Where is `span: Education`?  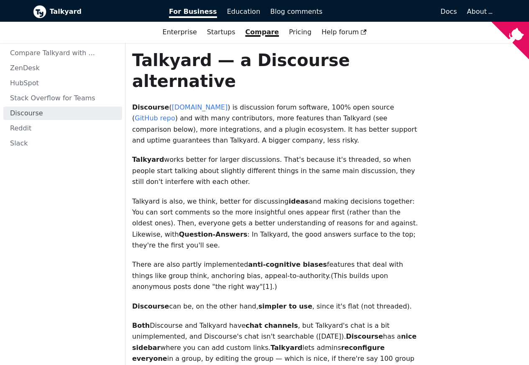 span: Education is located at coordinates (244, 11).